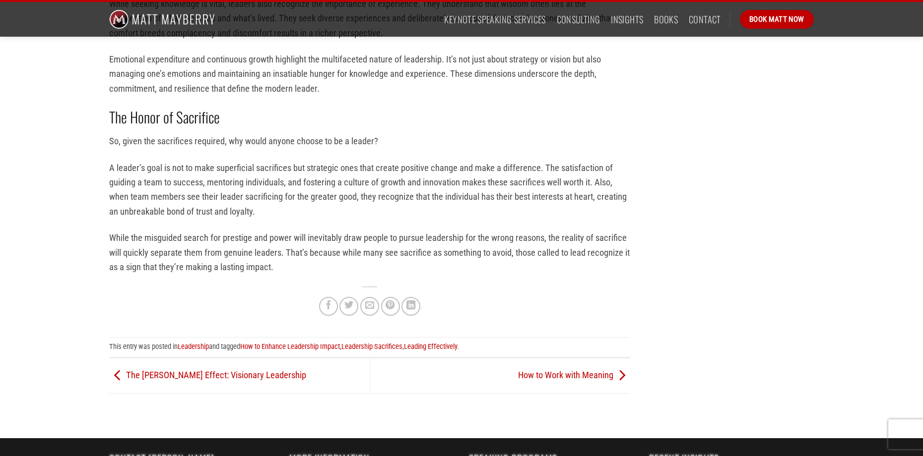  What do you see at coordinates (290, 347) in the screenshot?
I see `a: How to Enhance Leadership Impact` at bounding box center [290, 347].